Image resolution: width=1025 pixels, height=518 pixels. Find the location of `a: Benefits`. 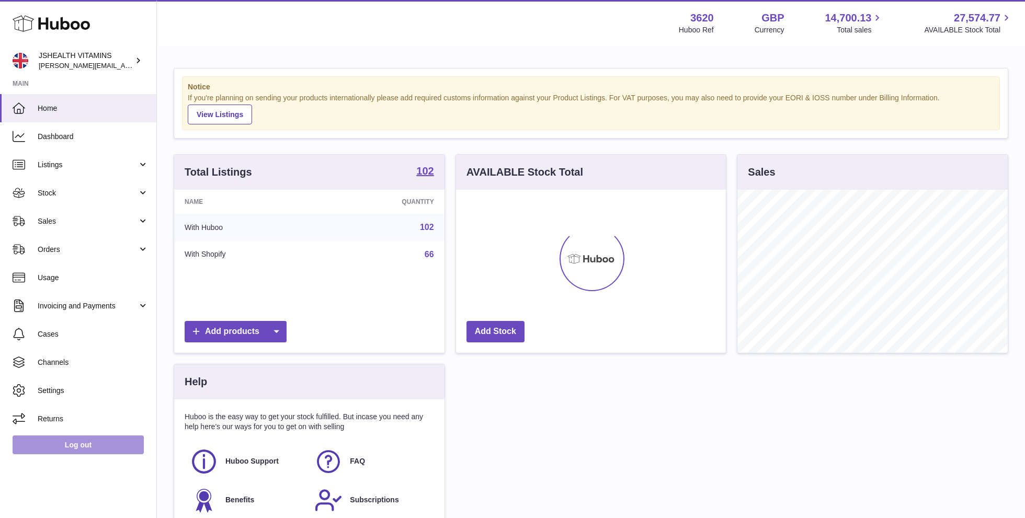

a: Benefits is located at coordinates (247, 500).